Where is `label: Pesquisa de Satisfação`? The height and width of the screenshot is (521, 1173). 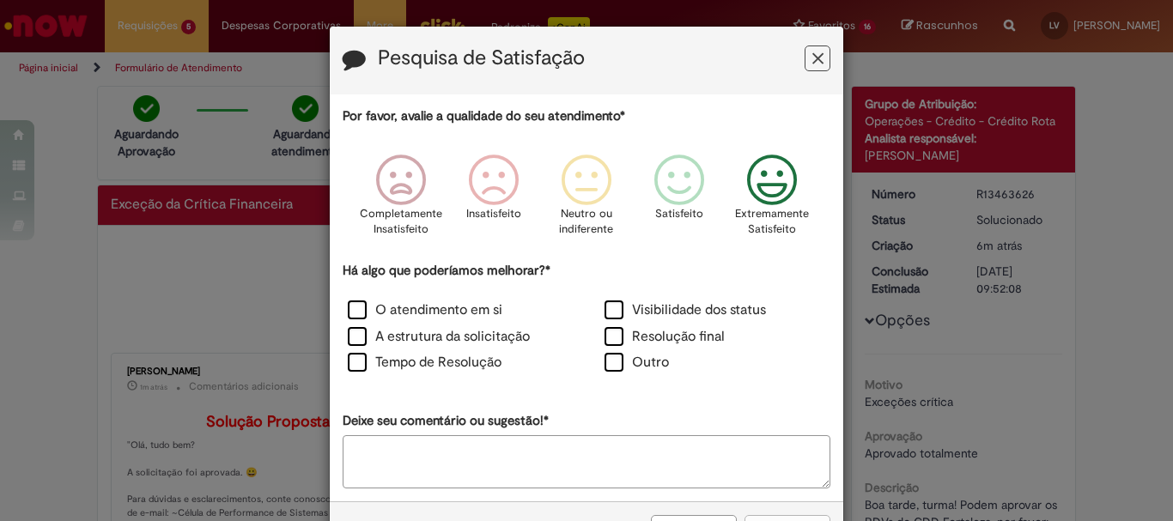 label: Pesquisa de Satisfação is located at coordinates (481, 58).